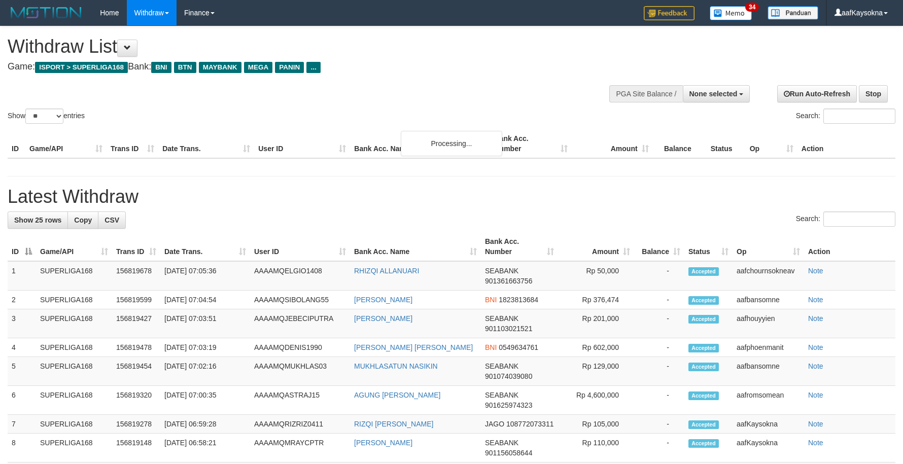 The width and height of the screenshot is (903, 464). I want to click on div: Processing..., so click(451, 143).